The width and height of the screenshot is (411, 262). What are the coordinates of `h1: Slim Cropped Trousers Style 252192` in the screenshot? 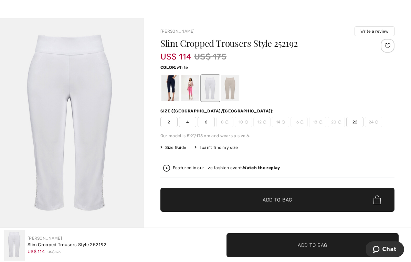 It's located at (258, 43).